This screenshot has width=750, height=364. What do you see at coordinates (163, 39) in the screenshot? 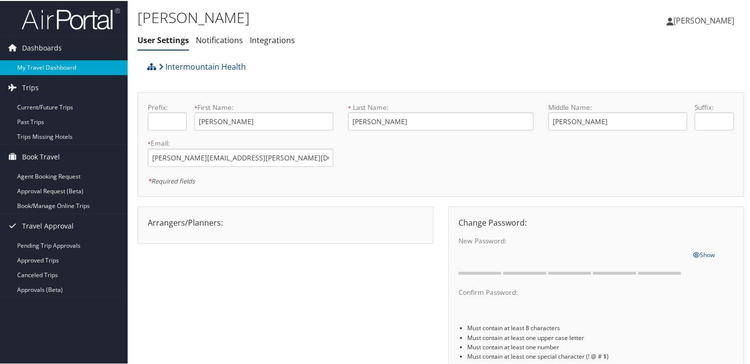
I see `a: User Settings` at bounding box center [163, 39].